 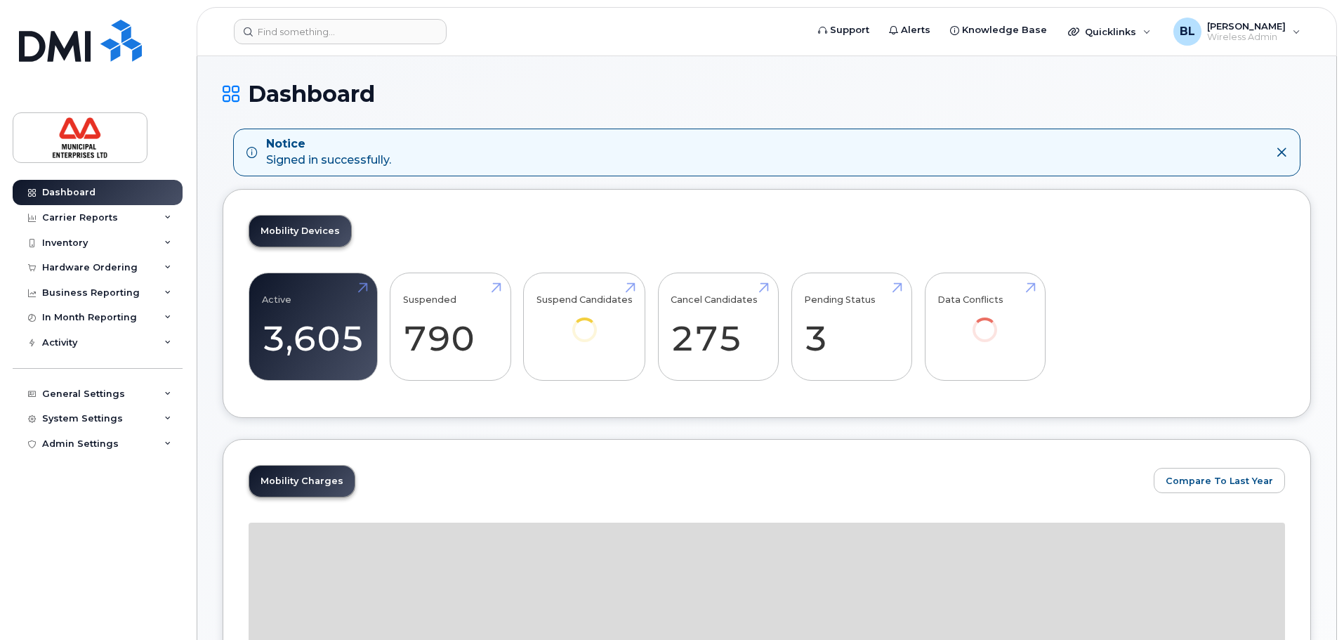 I want to click on a: Cancel Candidates 275, so click(x=718, y=327).